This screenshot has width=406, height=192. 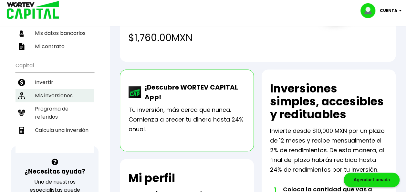 I want to click on a: Mi contrato, so click(x=55, y=46).